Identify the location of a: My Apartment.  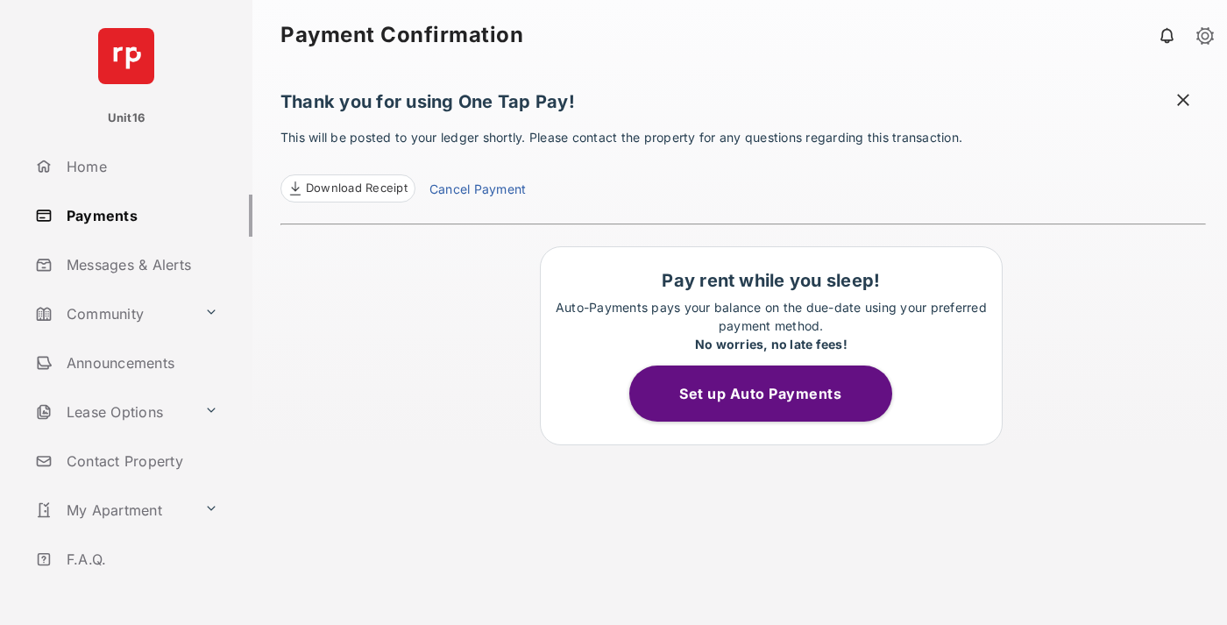
(112, 510).